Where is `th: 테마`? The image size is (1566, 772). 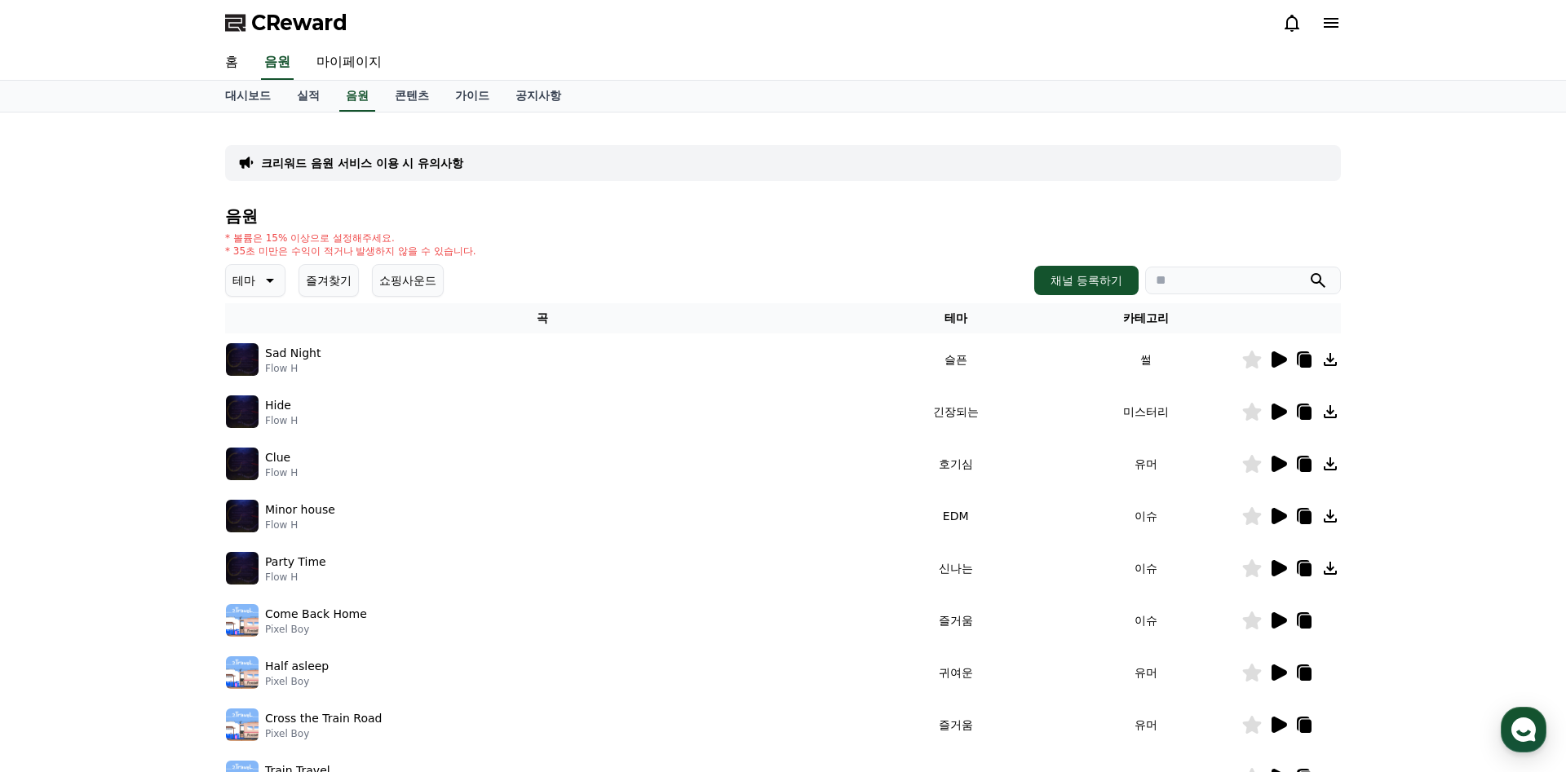
th: 테마 is located at coordinates (956, 318).